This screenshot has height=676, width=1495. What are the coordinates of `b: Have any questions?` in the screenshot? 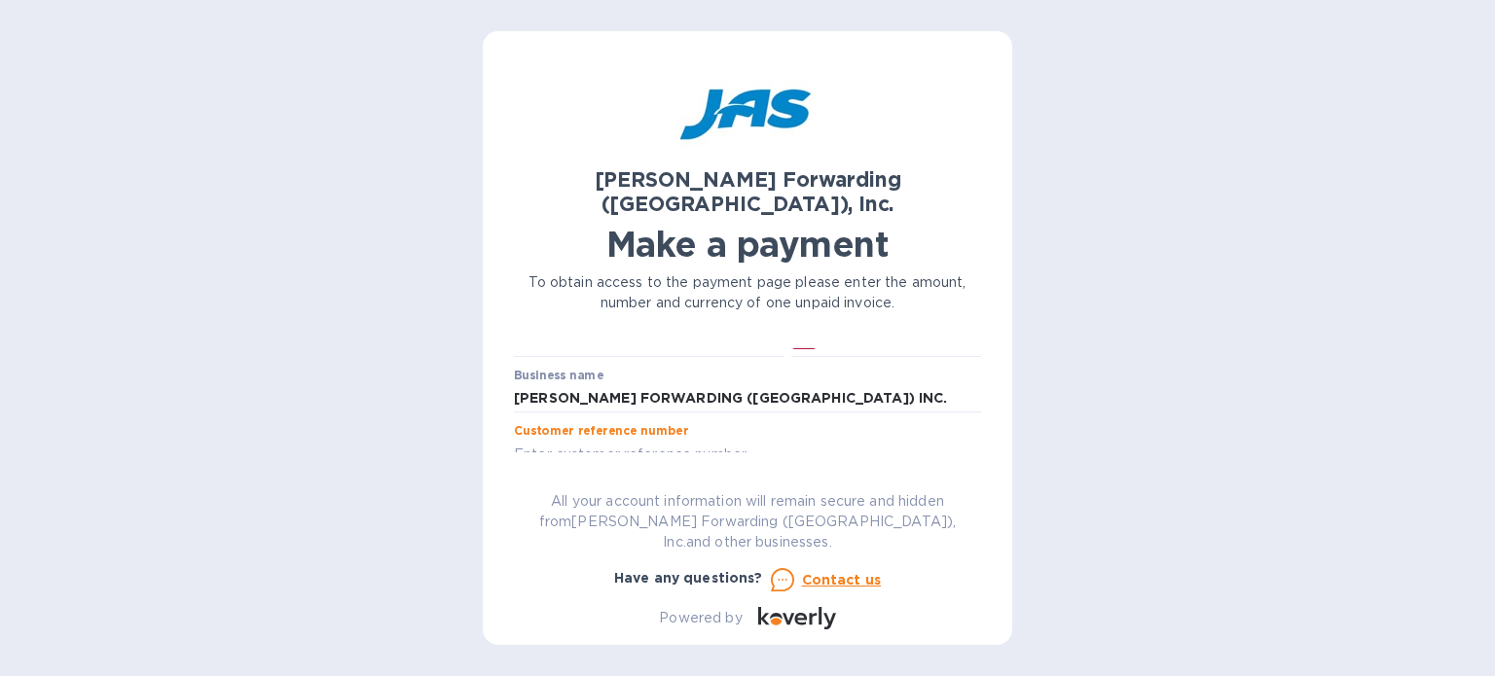 It's located at (688, 578).